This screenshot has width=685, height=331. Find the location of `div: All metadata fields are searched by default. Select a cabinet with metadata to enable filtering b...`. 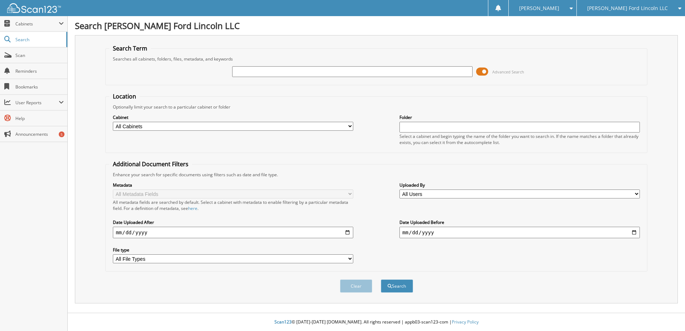

div: All metadata fields are searched by default. Select a cabinet with metadata to enable filtering b... is located at coordinates (233, 205).